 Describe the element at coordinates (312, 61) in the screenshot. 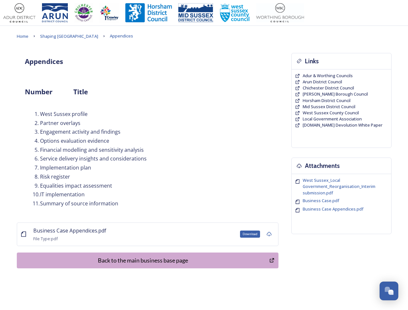

I see `h3: Links` at that location.